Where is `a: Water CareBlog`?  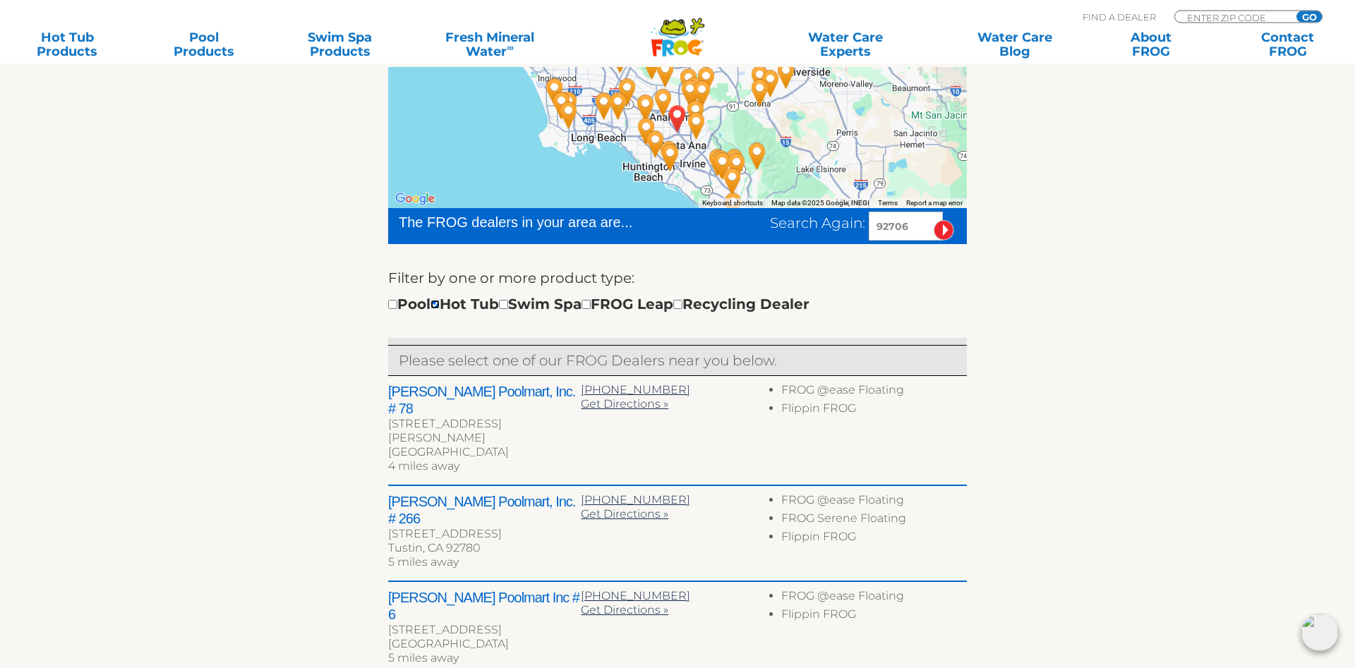
a: Water CareBlog is located at coordinates (1015, 44).